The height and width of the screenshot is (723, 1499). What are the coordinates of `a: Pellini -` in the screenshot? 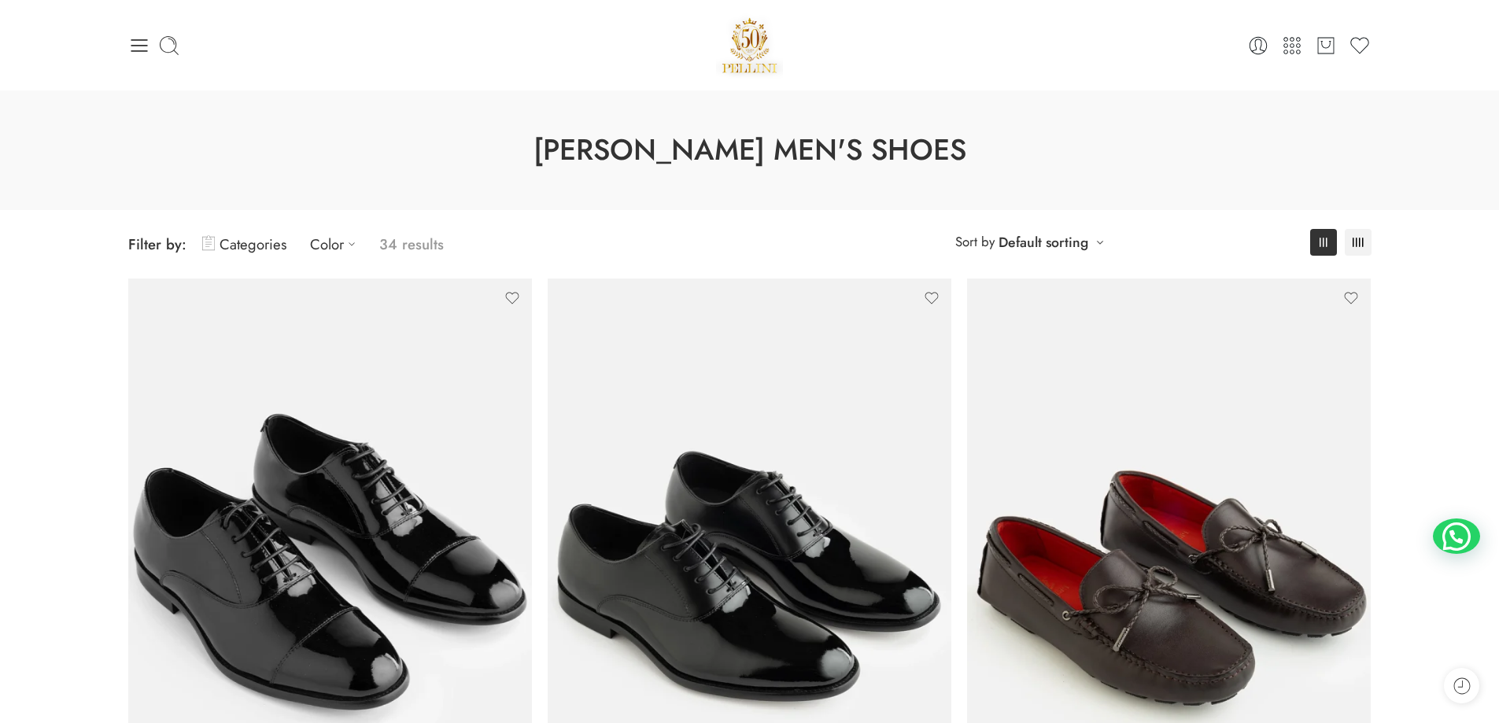 It's located at (750, 45).